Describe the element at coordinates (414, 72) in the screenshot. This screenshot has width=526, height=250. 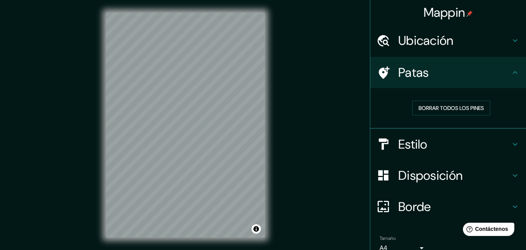
I see `font: Patas` at that location.